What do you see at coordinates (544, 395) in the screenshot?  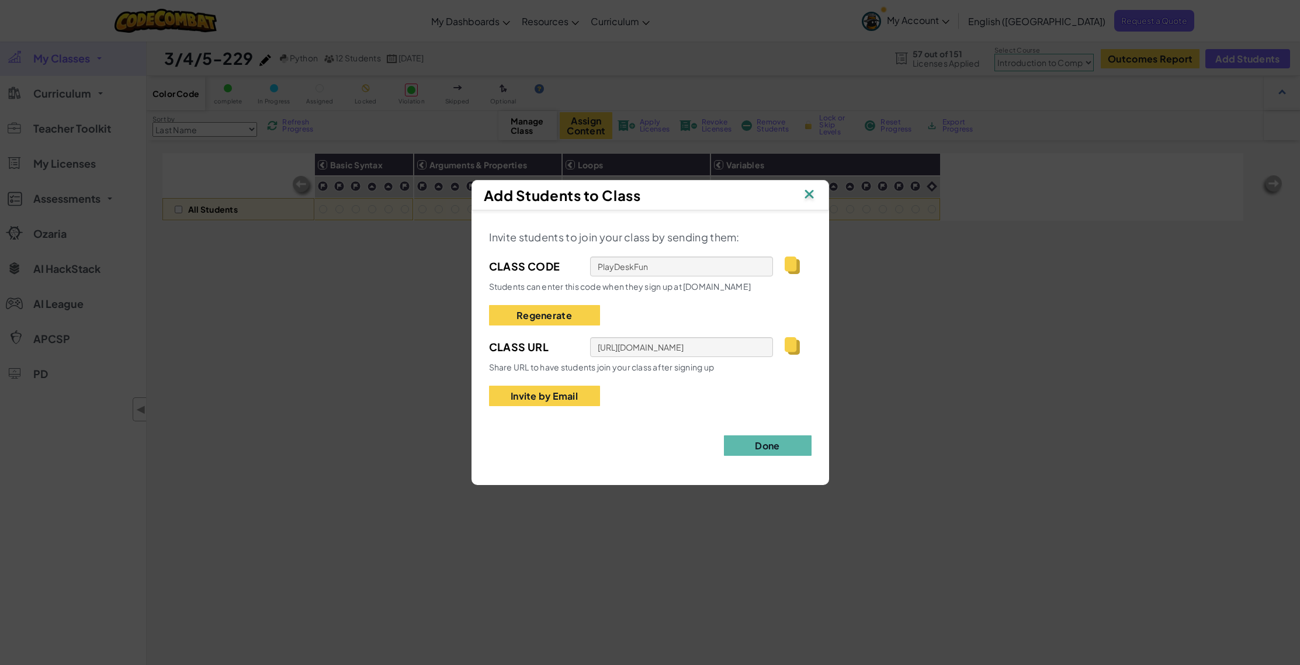 I see `button: Invite by Email` at bounding box center [544, 395].